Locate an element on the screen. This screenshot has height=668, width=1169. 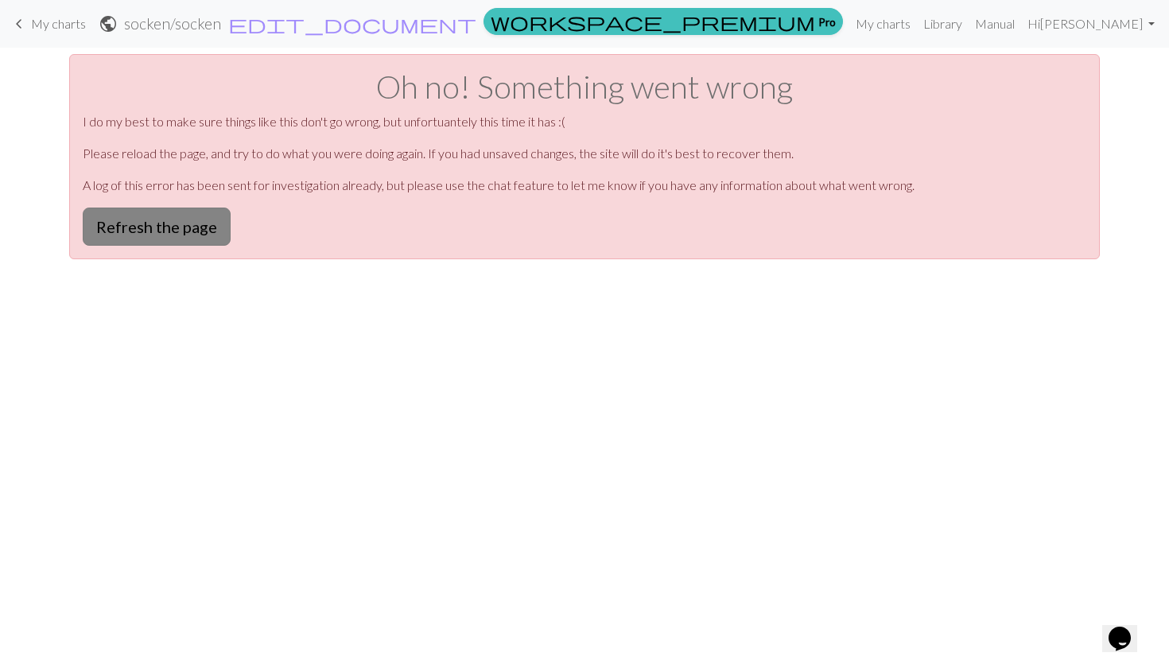
span: My charts is located at coordinates (58, 23).